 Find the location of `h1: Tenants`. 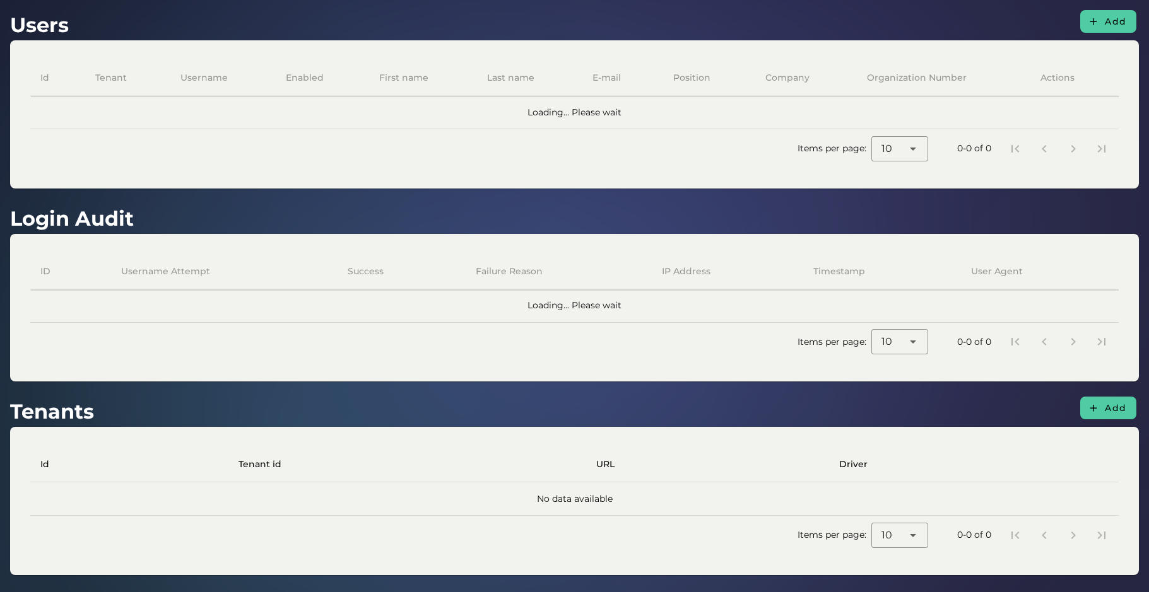

h1: Tenants is located at coordinates (52, 412).